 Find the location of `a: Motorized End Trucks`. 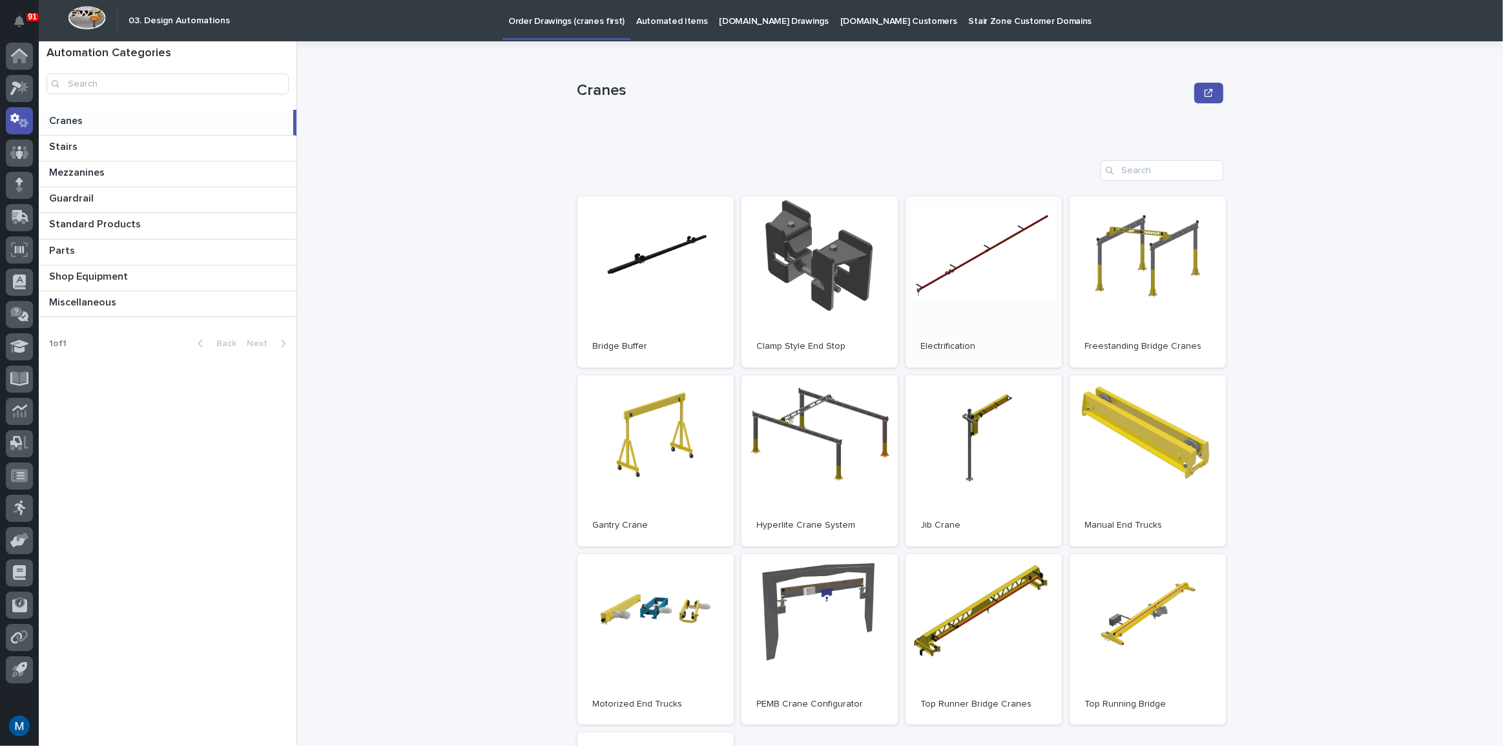

a: Motorized End Trucks is located at coordinates (656, 639).